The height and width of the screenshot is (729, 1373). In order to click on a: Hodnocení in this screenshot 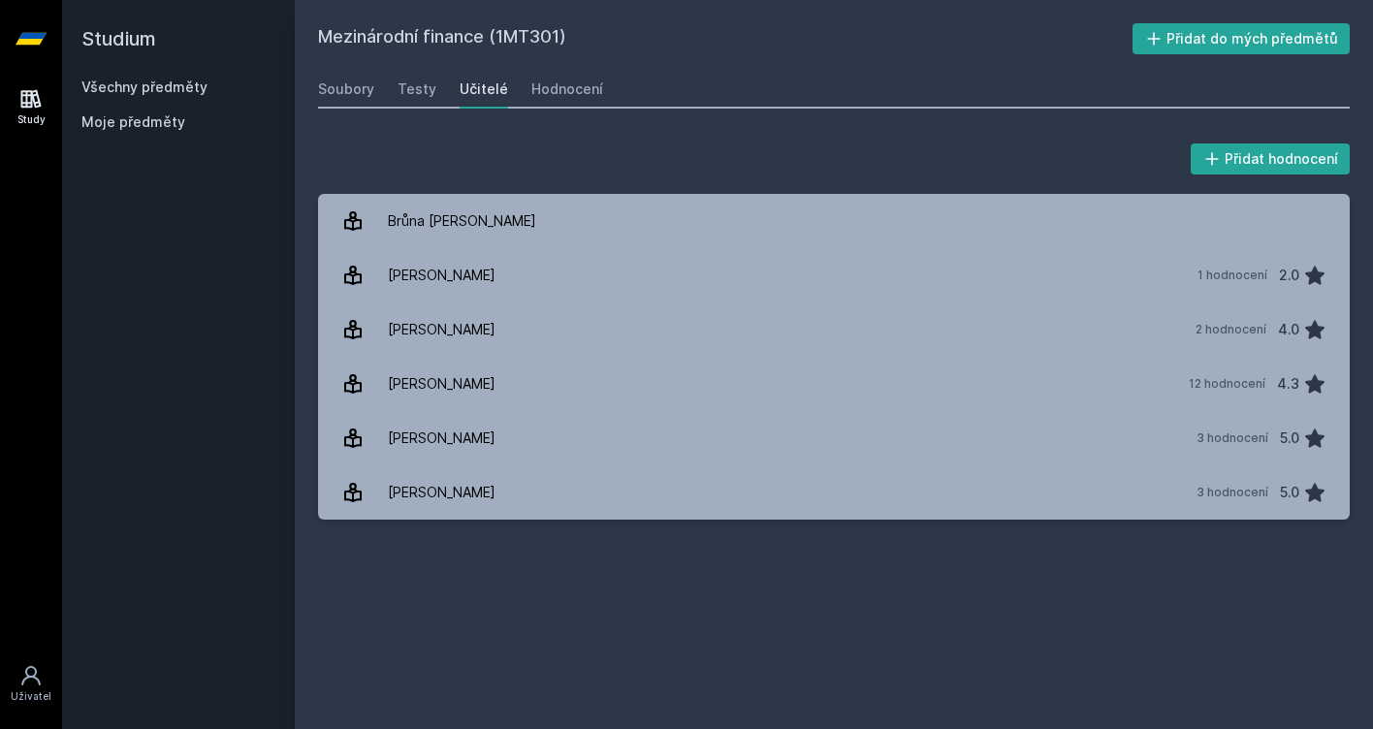, I will do `click(567, 89)`.